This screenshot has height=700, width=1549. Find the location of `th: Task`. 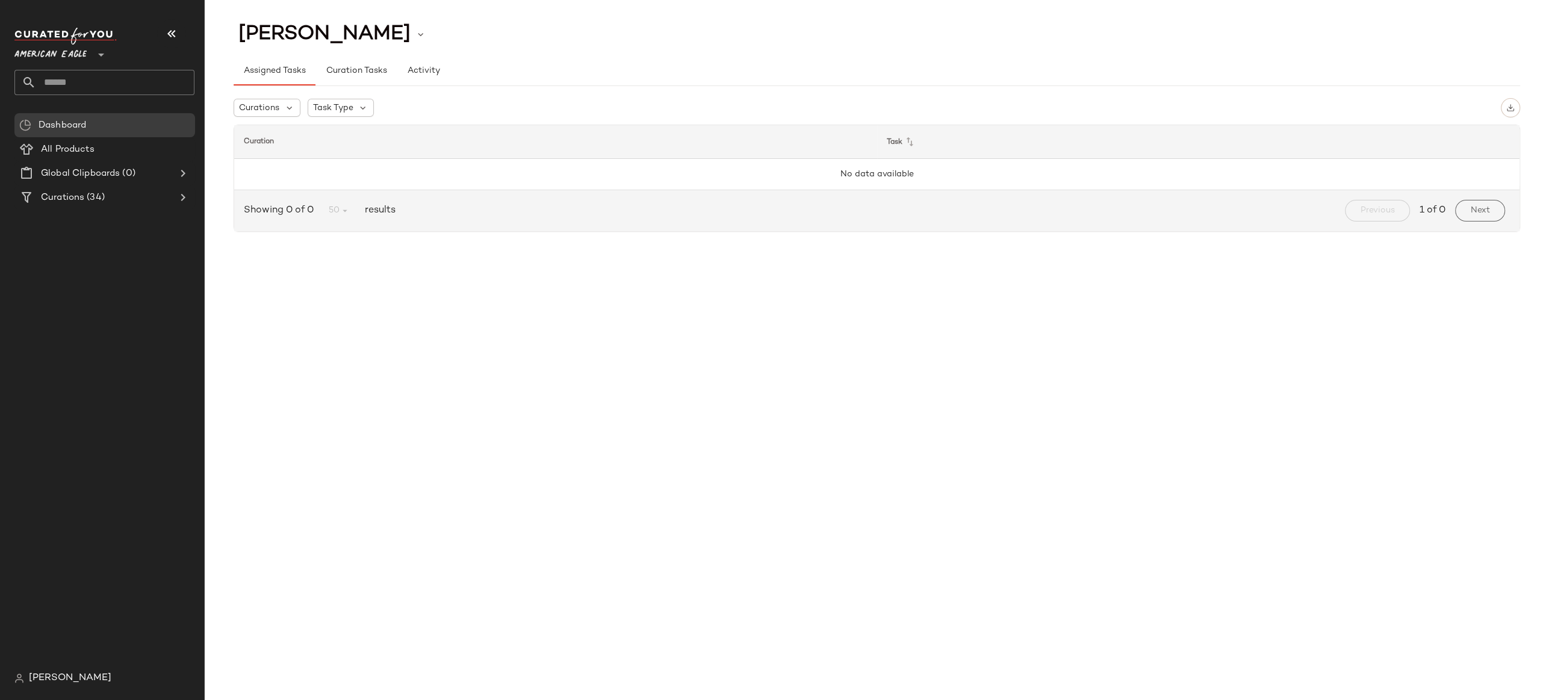

th: Task is located at coordinates (1199, 142).